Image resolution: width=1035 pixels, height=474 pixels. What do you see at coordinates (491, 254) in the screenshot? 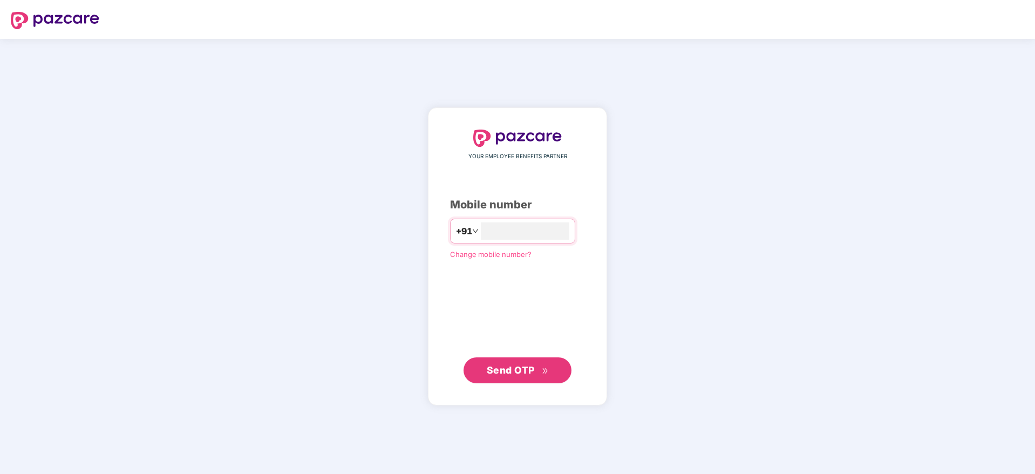
I see `a: Change mobile number?` at bounding box center [491, 254].